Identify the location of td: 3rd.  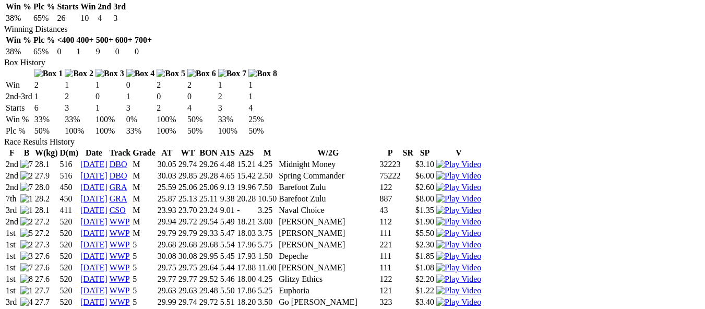
(12, 210).